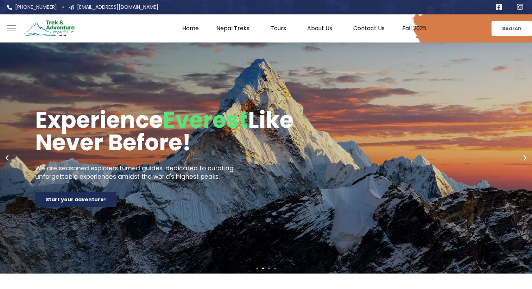 This screenshot has width=532, height=289. Describe the element at coordinates (263, 269) in the screenshot. I see `span: Go to slide 2` at that location.